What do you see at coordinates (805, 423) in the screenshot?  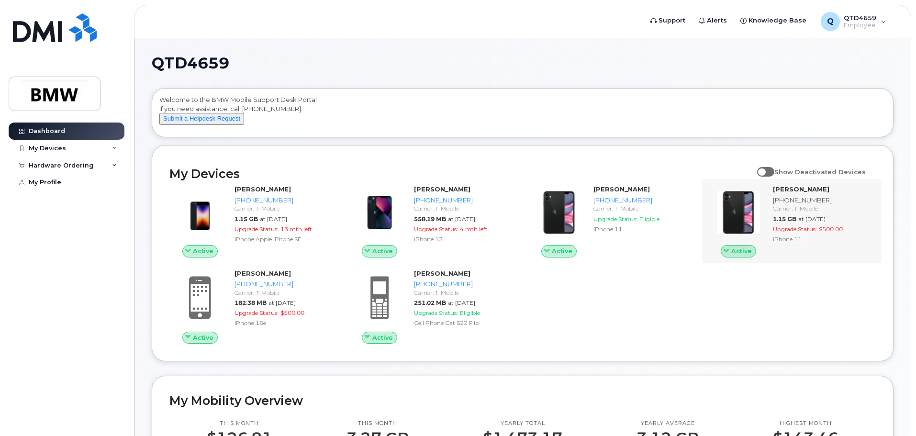 I see `p: Highest month` at bounding box center [805, 423].